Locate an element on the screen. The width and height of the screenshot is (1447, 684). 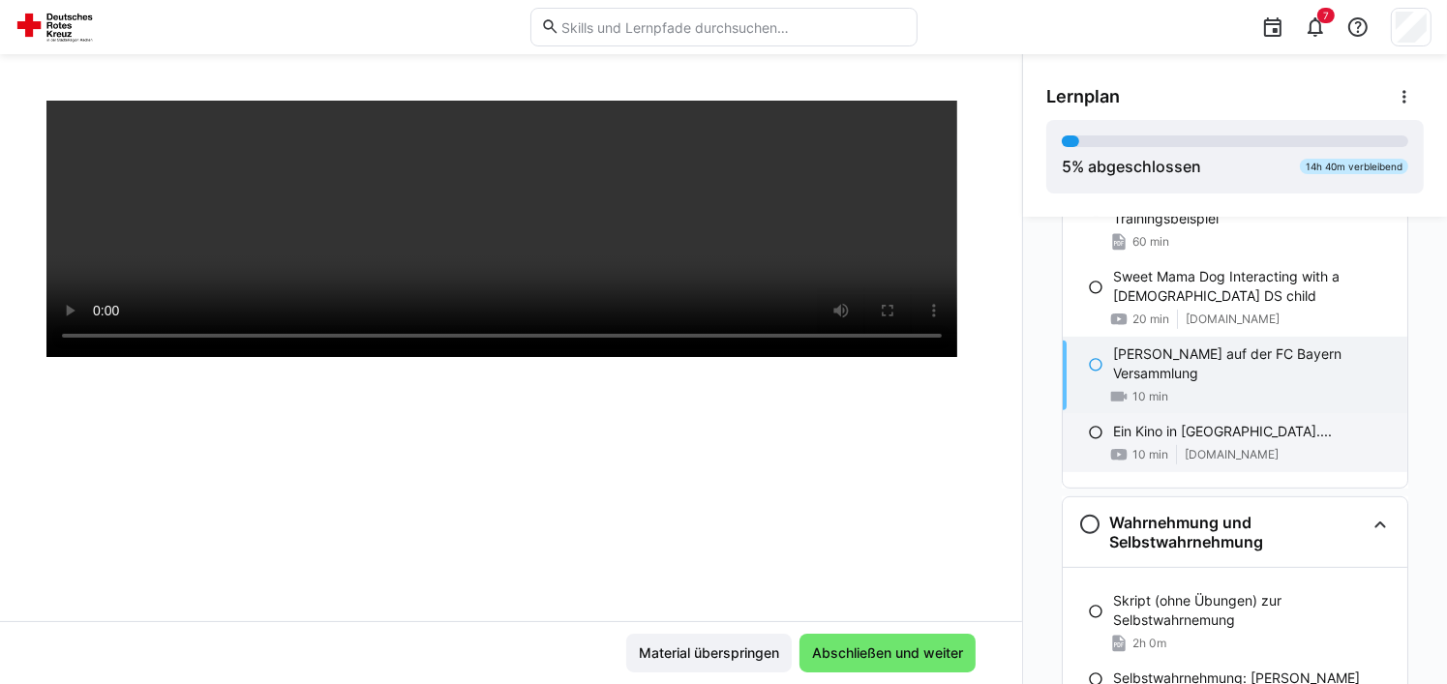
span: 7 is located at coordinates (1326, 15).